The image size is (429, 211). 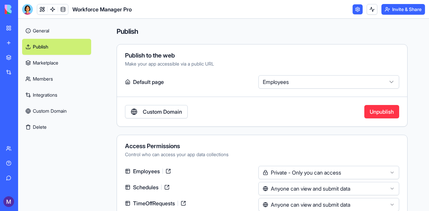 What do you see at coordinates (262, 64) in the screenshot?
I see `div: Make your app accessible via a public URL` at bounding box center [262, 64].